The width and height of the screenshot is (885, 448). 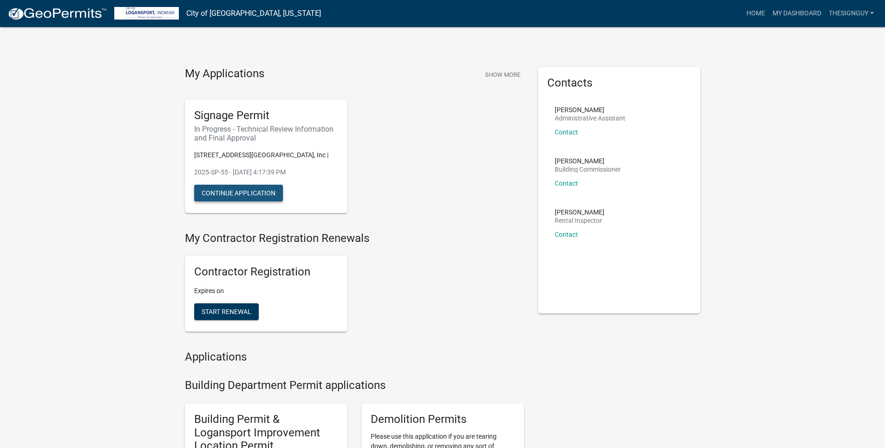 I want to click on h6: In Progress - Technical Review Information and Final Approval, so click(x=266, y=133).